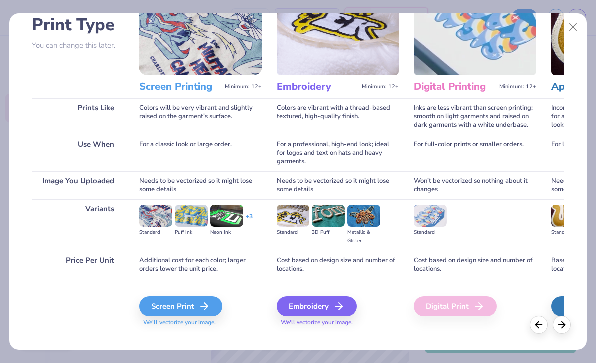 The height and width of the screenshot is (363, 596). I want to click on div: Digital Print, so click(455, 306).